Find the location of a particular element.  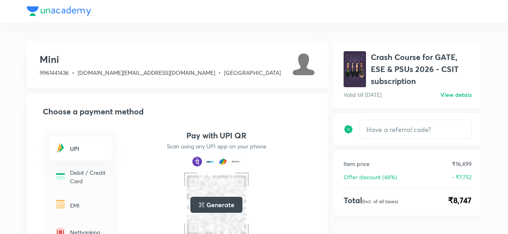

h6: UPI is located at coordinates (88, 149).